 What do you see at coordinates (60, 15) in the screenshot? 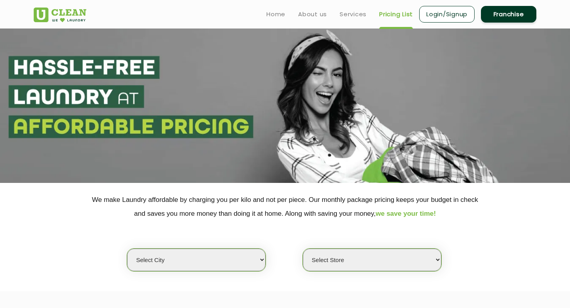
I see `img: UClean Laundry and Dry Cleaning` at bounding box center [60, 15].